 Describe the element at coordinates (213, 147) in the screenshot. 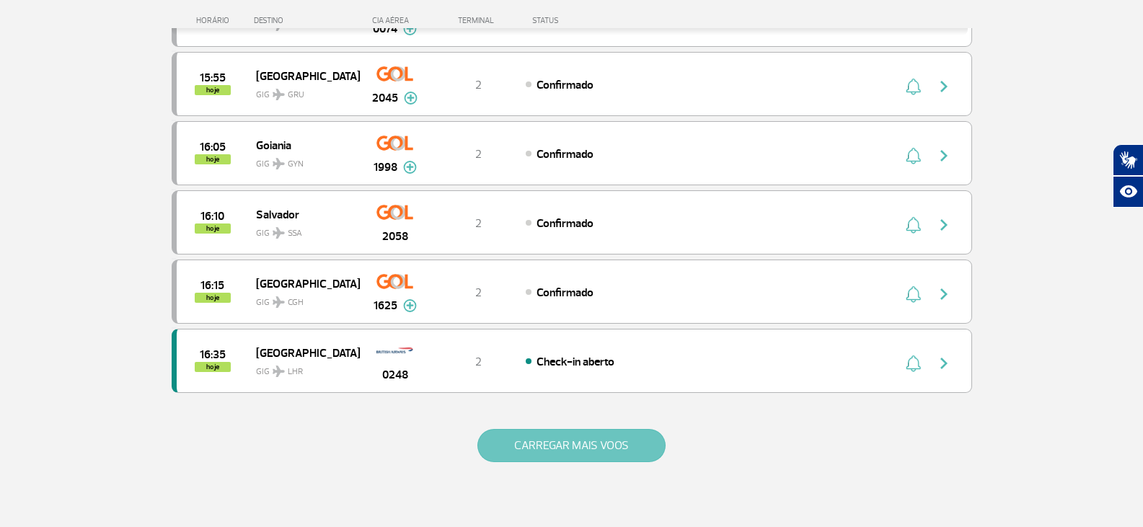

I see `span: 2025-08-28 16:05:00` at that location.